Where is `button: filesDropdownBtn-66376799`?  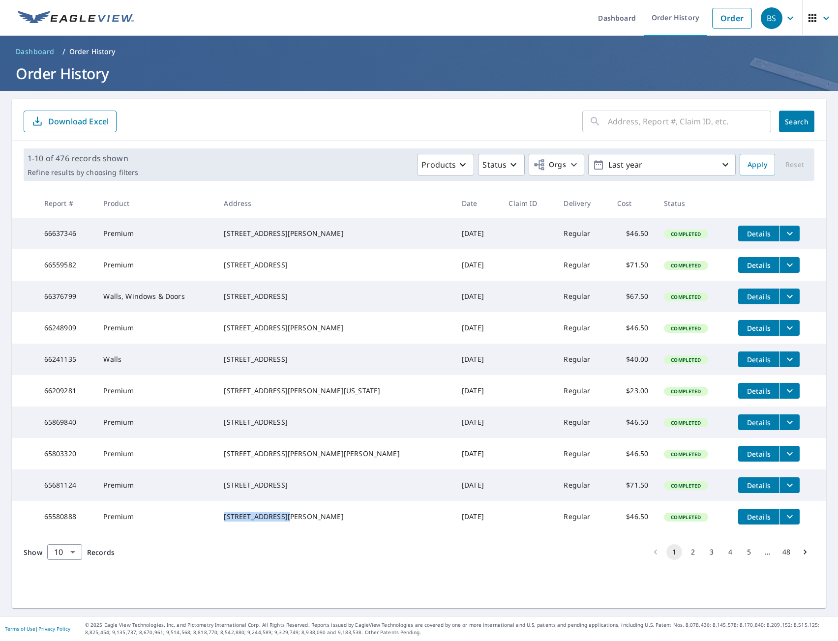
button: filesDropdownBtn-66376799 is located at coordinates (789, 296).